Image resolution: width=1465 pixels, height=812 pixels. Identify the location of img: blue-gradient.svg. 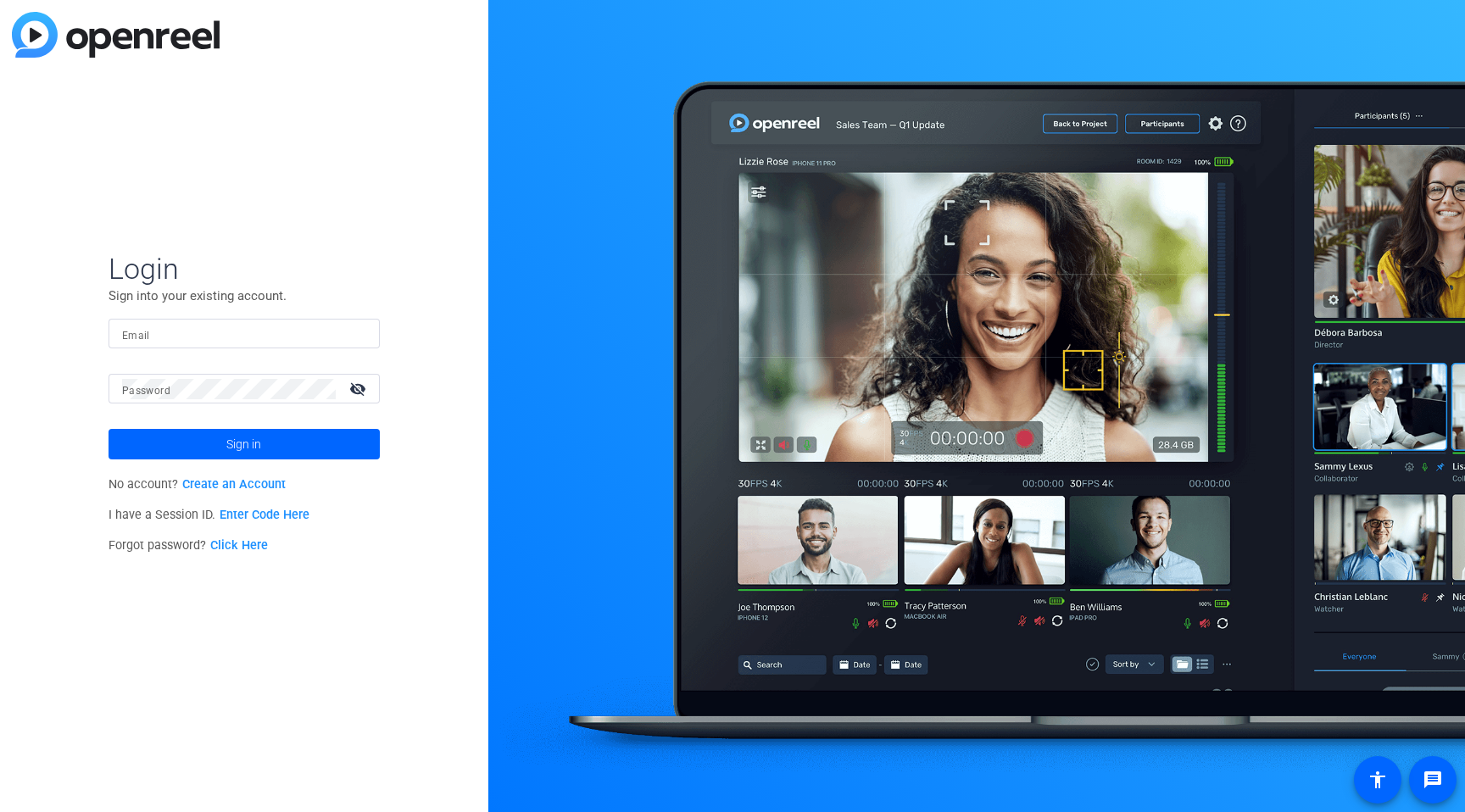
(115, 35).